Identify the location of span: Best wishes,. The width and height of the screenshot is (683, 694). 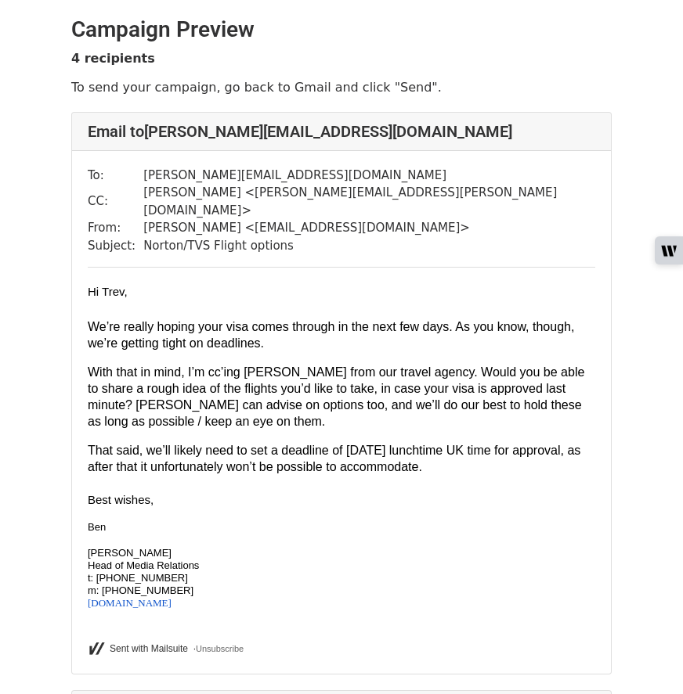
(121, 499).